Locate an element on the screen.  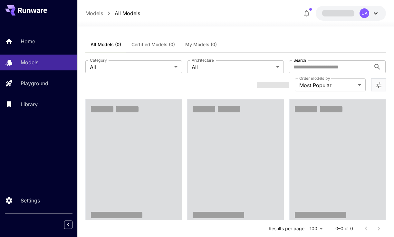
div: UA is located at coordinates (365, 13).